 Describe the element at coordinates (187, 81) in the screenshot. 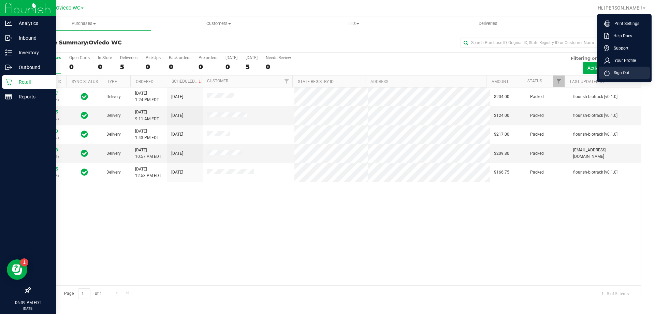

I see `a: Scheduled` at that location.